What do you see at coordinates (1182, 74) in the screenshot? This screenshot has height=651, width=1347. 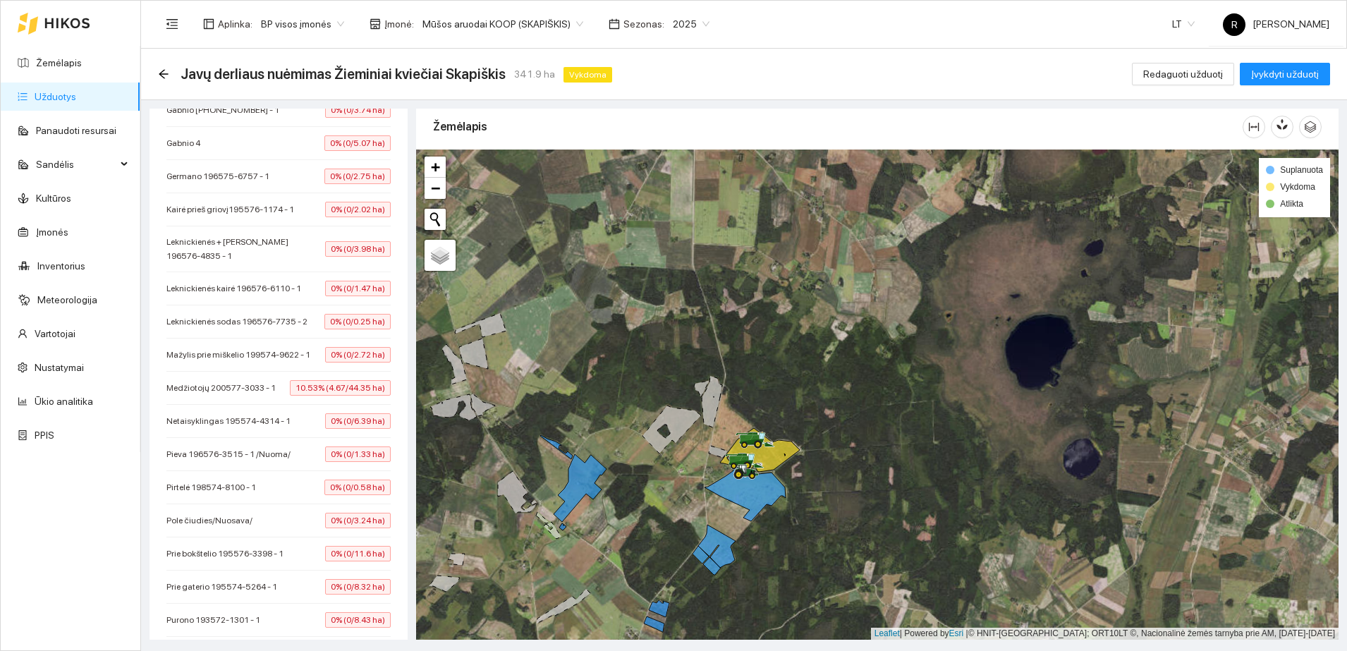 I see `button: Redaguoti užduotį` at bounding box center [1182, 74].